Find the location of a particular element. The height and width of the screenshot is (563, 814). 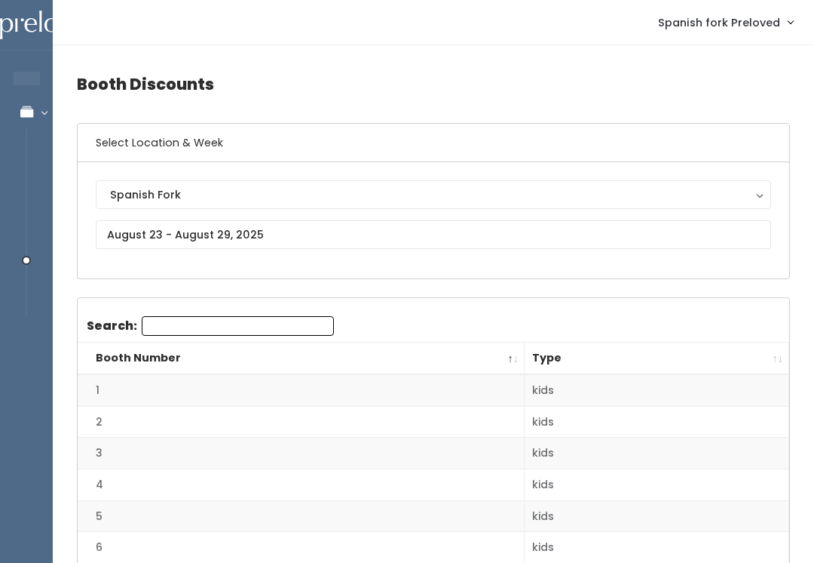

h6: Select Location & Week is located at coordinates (434, 143).